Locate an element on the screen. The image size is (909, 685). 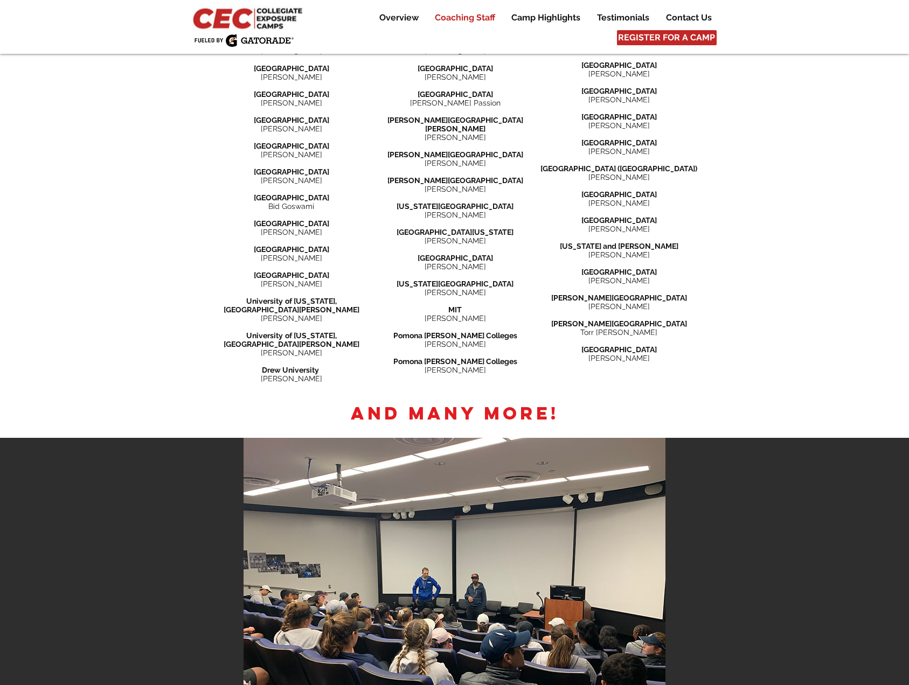
a: Testimonials is located at coordinates (623, 18).